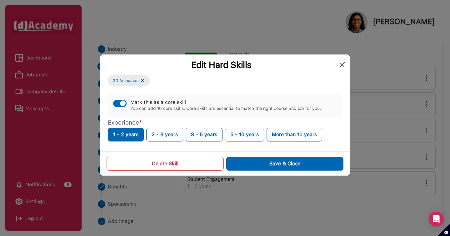  I want to click on p: Experience, so click(225, 122).